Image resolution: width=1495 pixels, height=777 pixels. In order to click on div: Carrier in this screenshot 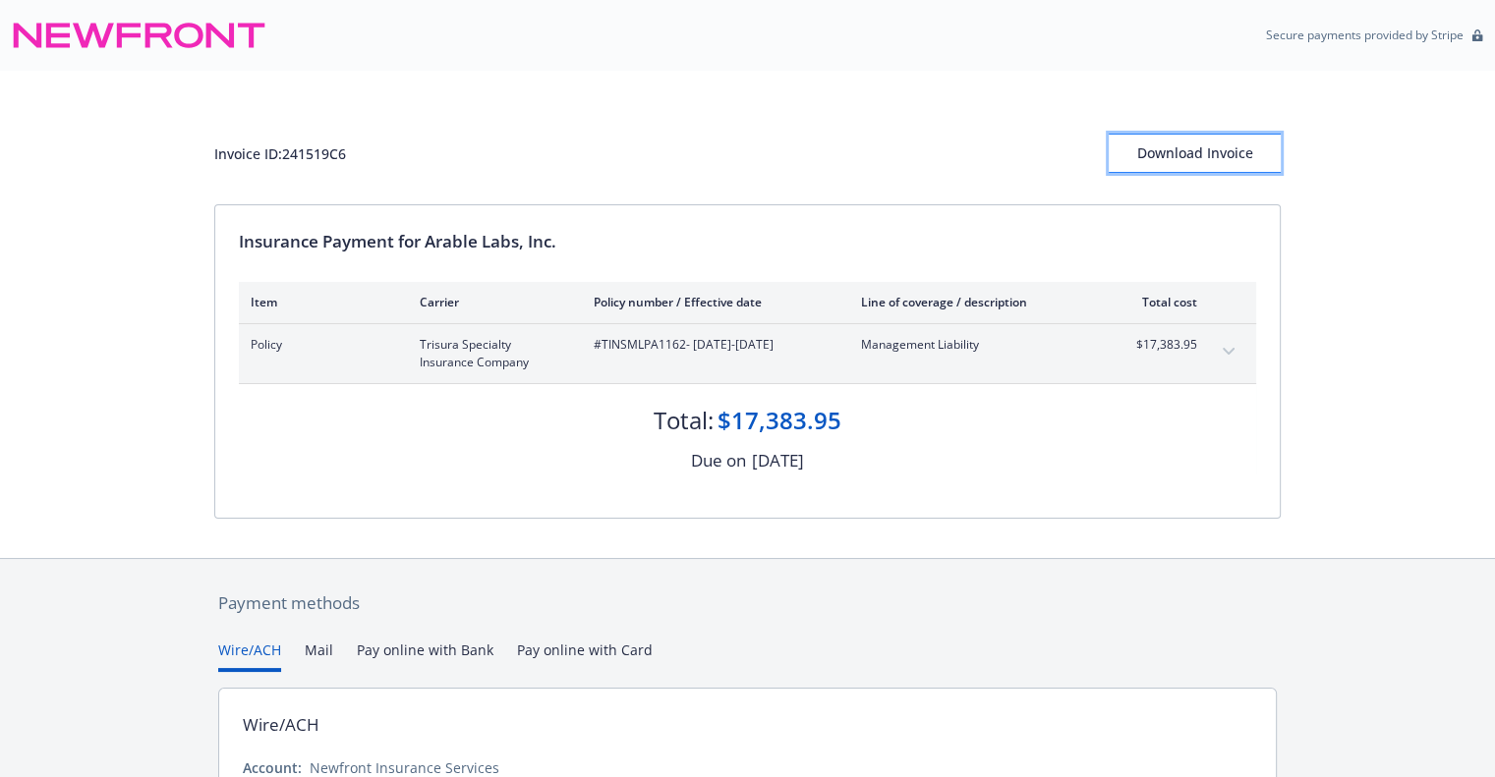, I will do `click(490, 302)`.